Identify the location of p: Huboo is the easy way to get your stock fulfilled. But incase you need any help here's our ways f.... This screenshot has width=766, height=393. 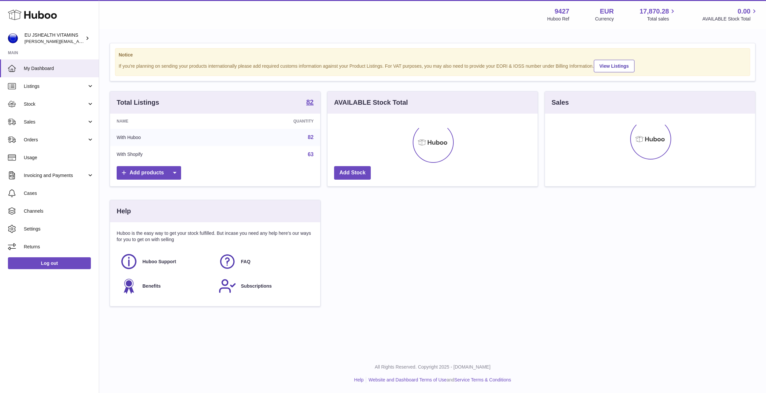
(215, 237).